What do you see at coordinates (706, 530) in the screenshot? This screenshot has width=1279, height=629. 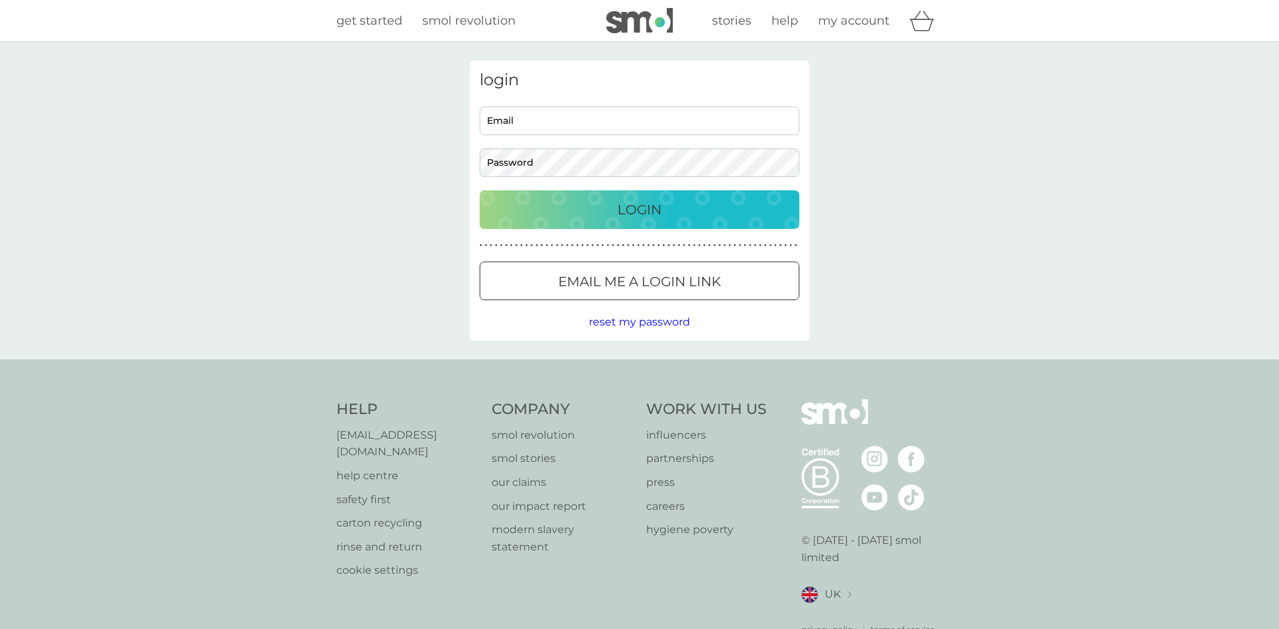 I see `a: hygiene poverty` at bounding box center [706, 530].